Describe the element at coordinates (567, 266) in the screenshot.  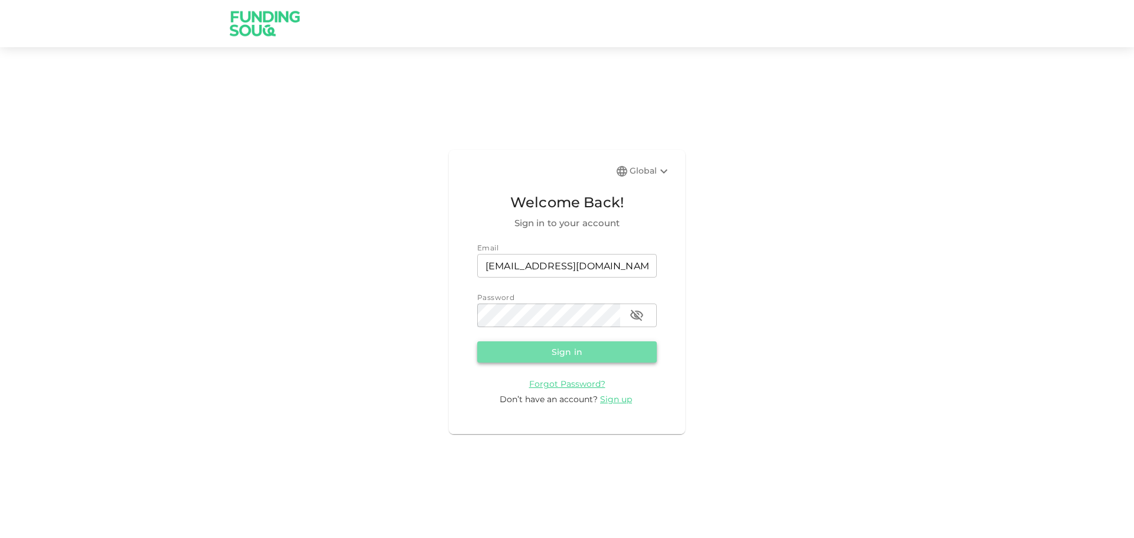
I see `div: email` at that location.